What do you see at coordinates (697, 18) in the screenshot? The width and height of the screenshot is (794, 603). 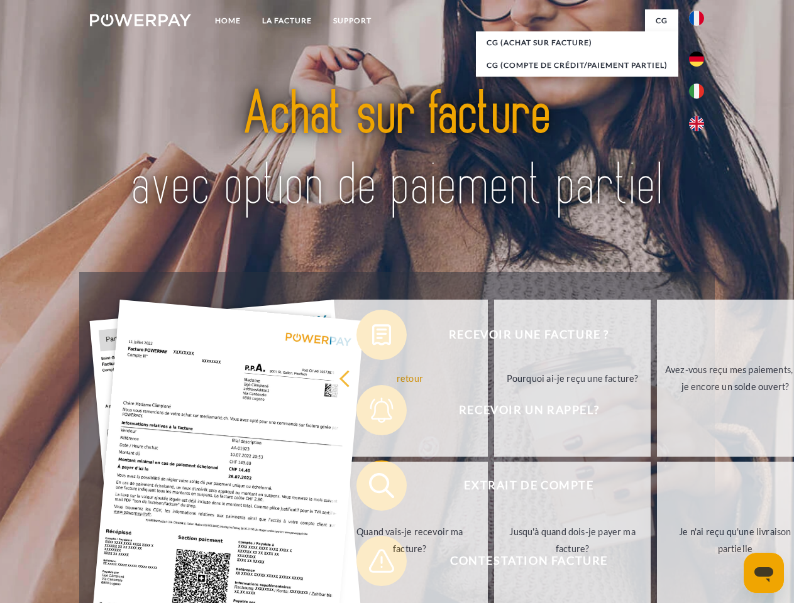 I see `img: fr` at bounding box center [697, 18].